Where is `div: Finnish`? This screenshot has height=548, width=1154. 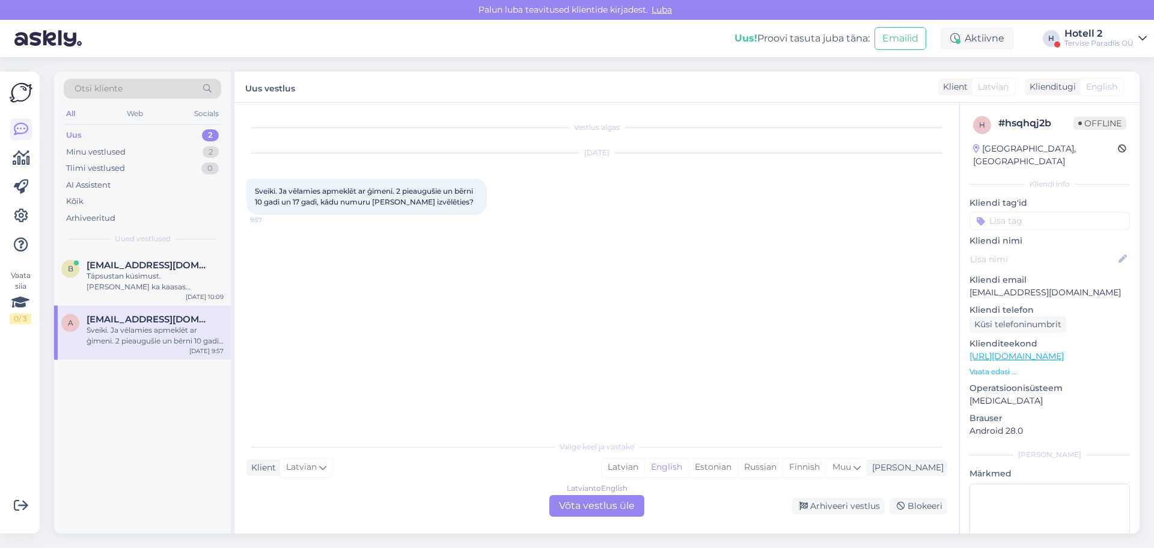 div: Finnish is located at coordinates (804, 467).